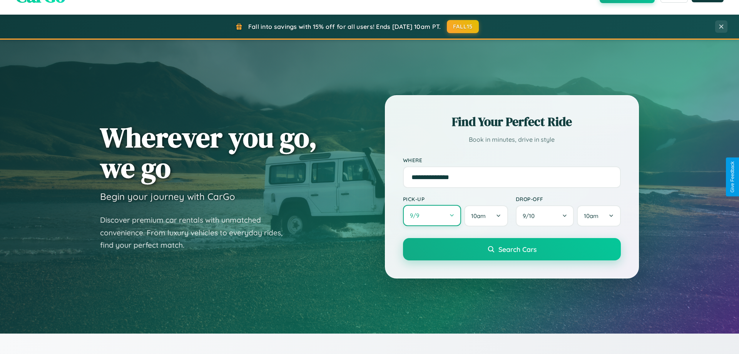 Image resolution: width=739 pixels, height=354 pixels. Describe the element at coordinates (512, 122) in the screenshot. I see `h2: Find Your Perfect Ride` at that location.